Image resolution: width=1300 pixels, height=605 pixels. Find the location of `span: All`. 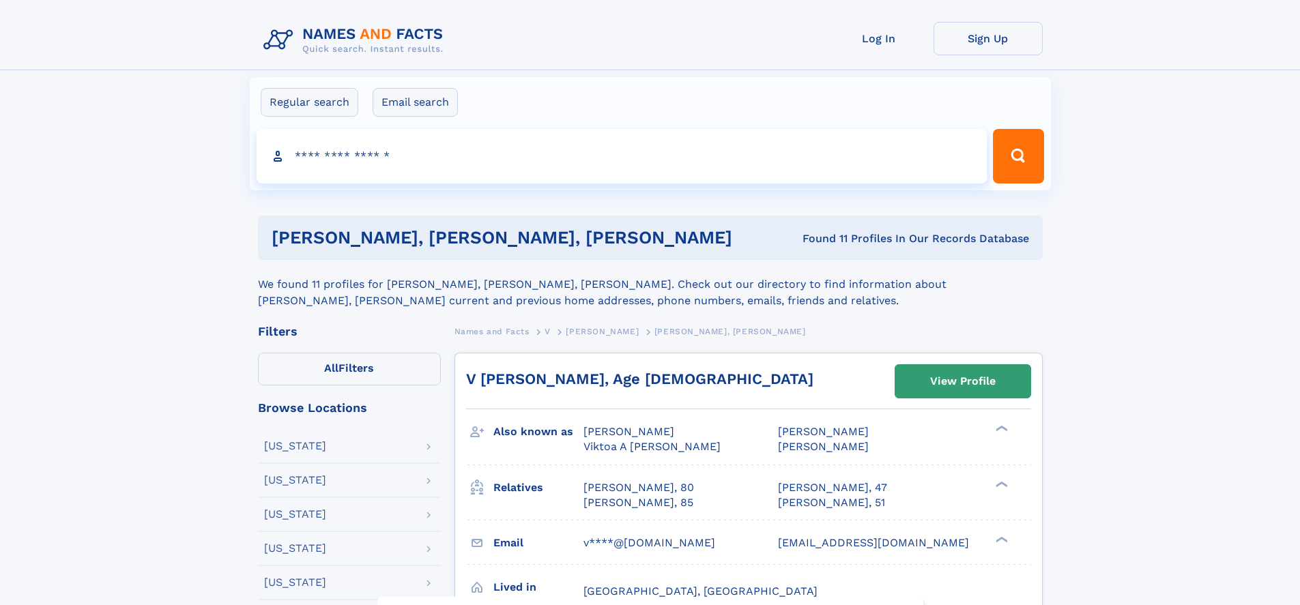

span: All is located at coordinates (331, 368).